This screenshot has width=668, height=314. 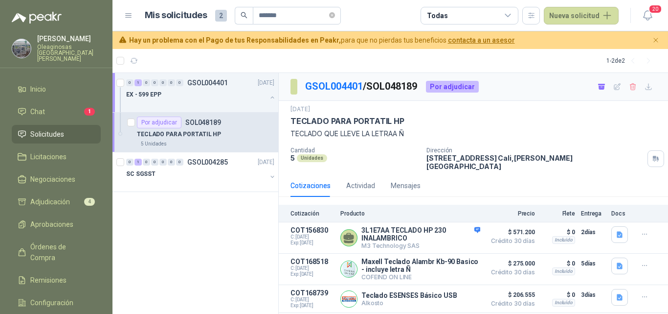 I want to click on span: Solicitudes, so click(x=47, y=134).